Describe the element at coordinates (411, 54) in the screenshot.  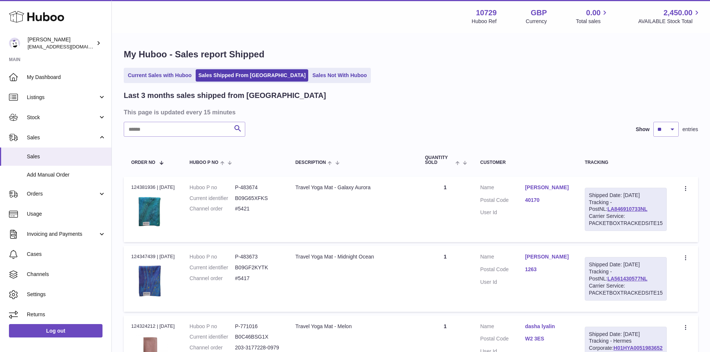
I see `h1: My Huboo - Sales report Shipped` at that location.